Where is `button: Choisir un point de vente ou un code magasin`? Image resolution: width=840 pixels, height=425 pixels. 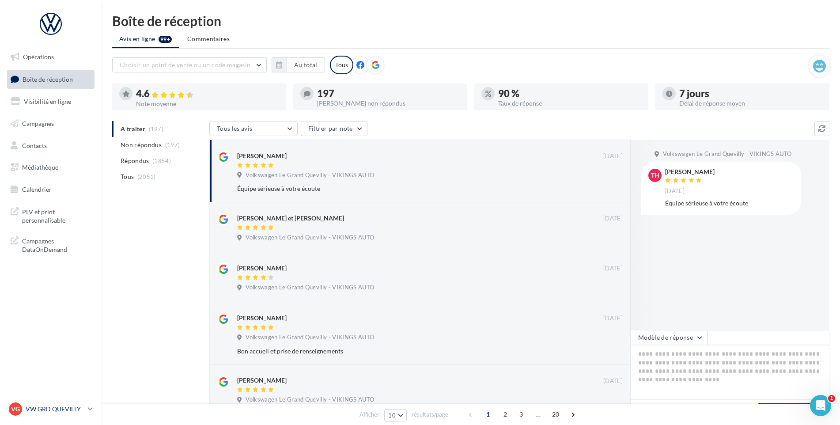
button: Choisir un point de vente ou un code magasin is located at coordinates (189, 65).